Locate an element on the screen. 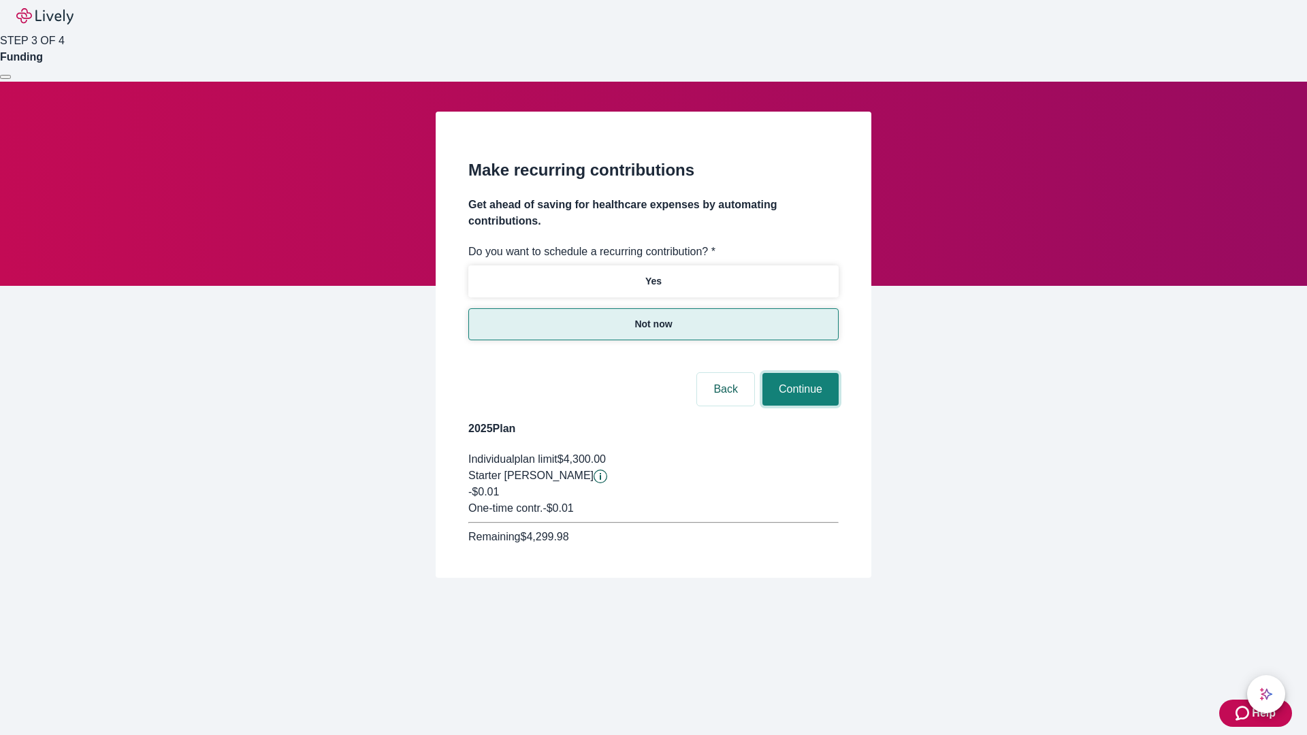 The image size is (1307, 735). h4: Get ahead of saving for healthcare expenses by automating contributions. is located at coordinates (654, 213).